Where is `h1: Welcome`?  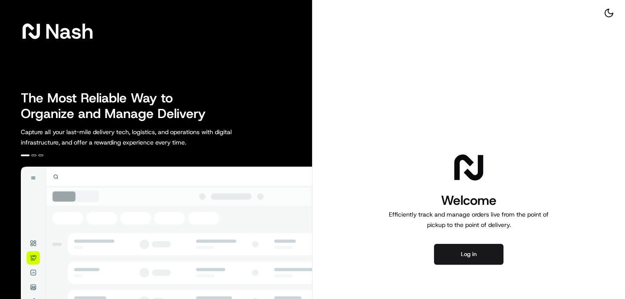 h1: Welcome is located at coordinates (469, 200).